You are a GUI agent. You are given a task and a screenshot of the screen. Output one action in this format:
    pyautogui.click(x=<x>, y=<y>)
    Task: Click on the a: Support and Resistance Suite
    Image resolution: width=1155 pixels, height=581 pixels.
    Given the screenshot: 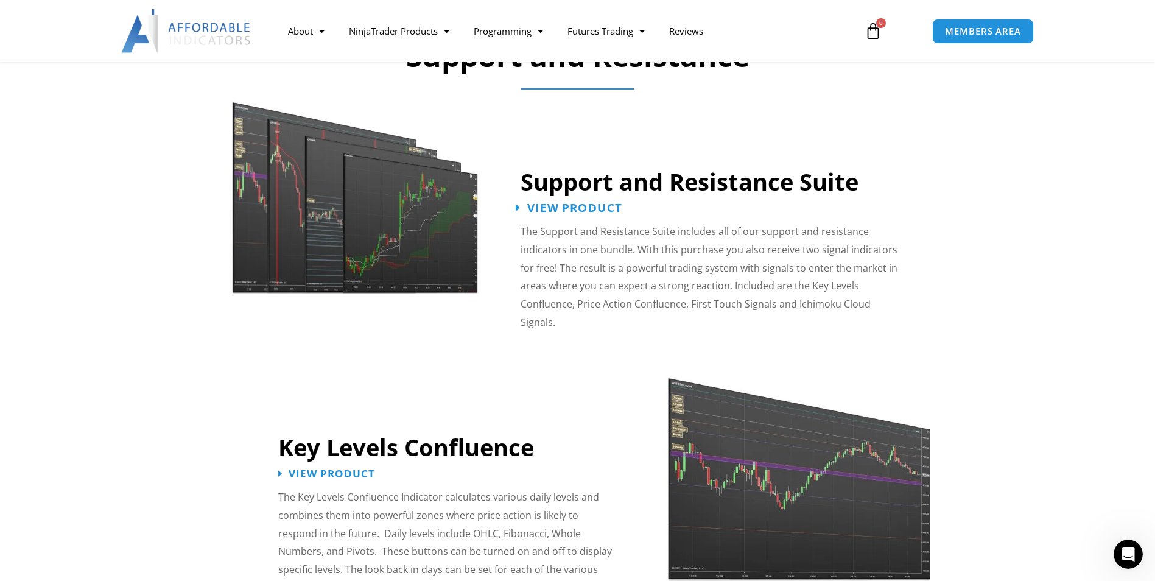 What is the action you would take?
    pyautogui.click(x=689, y=182)
    